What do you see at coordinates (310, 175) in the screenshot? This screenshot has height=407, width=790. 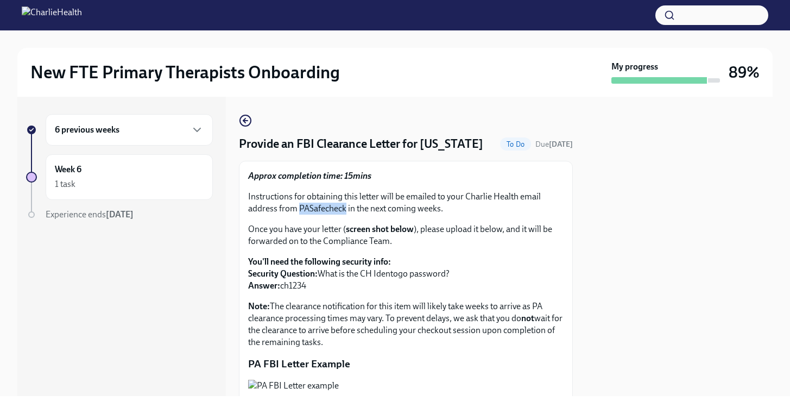 I see `strong: Approx completion time: 15mins` at bounding box center [310, 175].